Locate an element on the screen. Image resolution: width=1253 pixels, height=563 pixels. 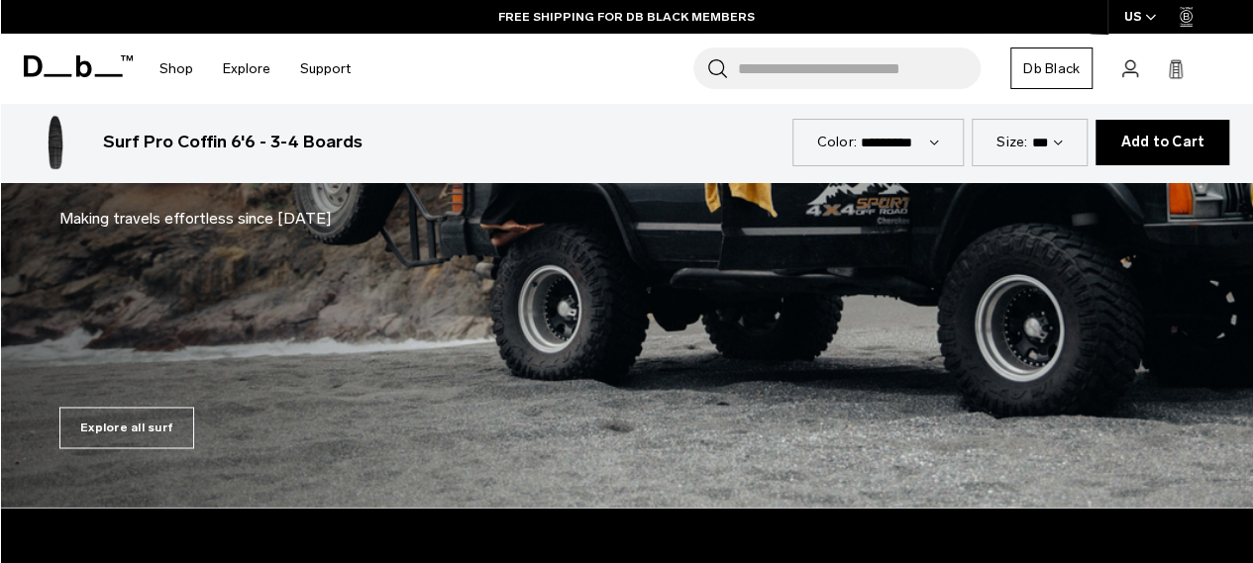
a: Explore is located at coordinates (247, 68).